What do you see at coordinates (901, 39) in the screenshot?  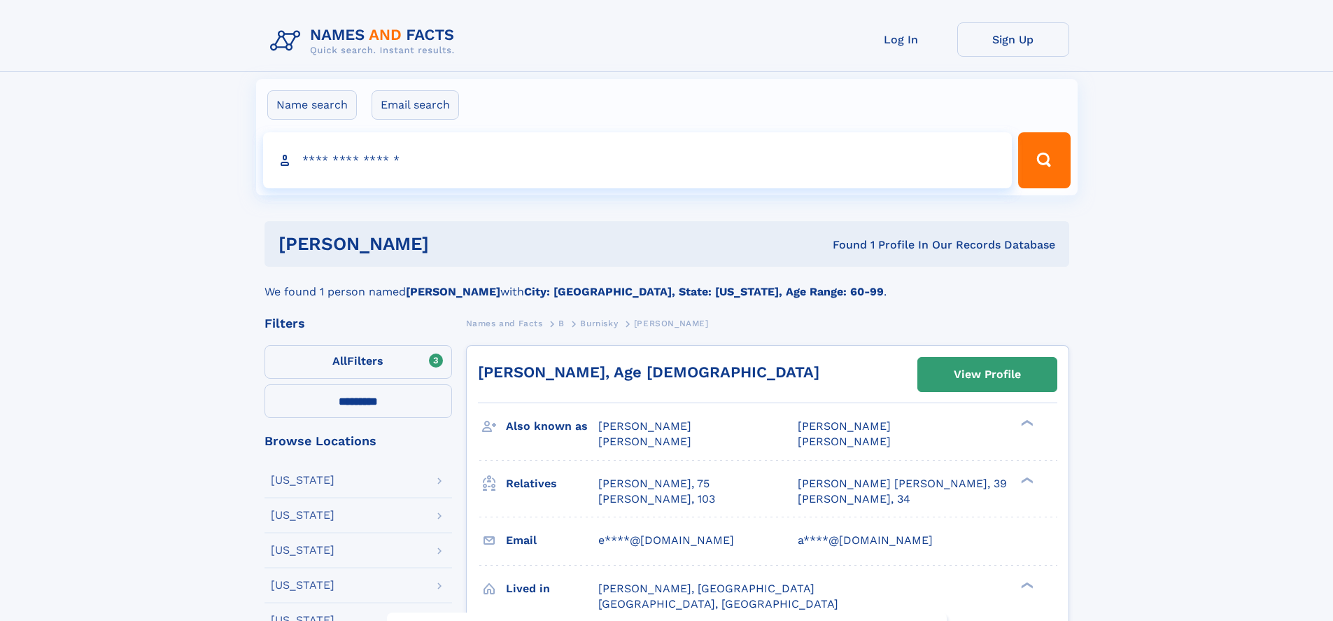 I see `a: Log In` at bounding box center [901, 39].